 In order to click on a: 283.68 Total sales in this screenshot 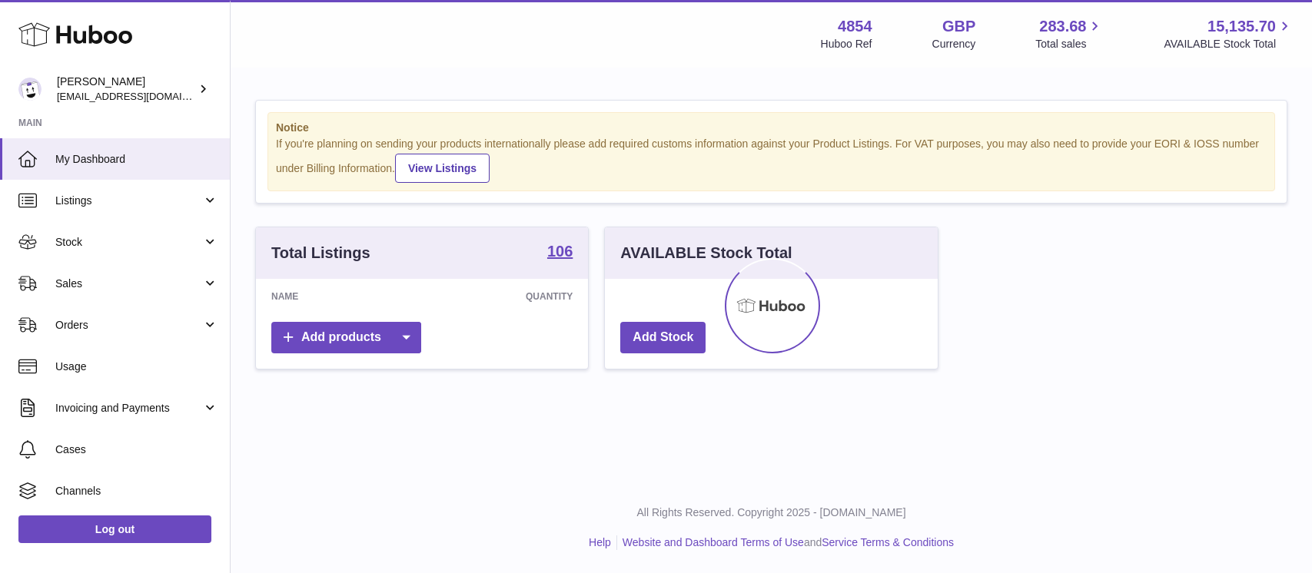, I will do `click(1069, 34)`.